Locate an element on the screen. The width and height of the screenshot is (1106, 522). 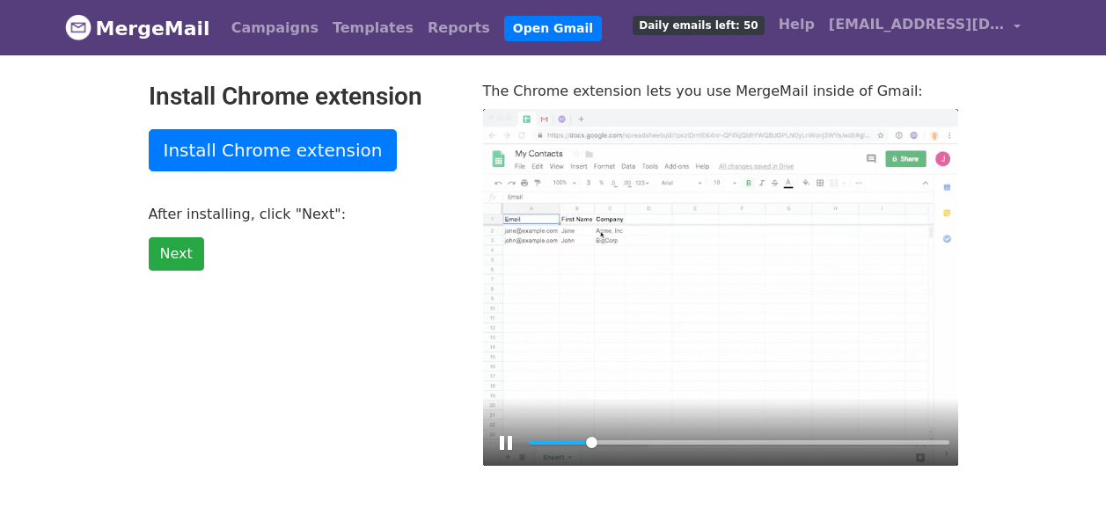
img: Logotipo de MergeMail is located at coordinates (78, 27).